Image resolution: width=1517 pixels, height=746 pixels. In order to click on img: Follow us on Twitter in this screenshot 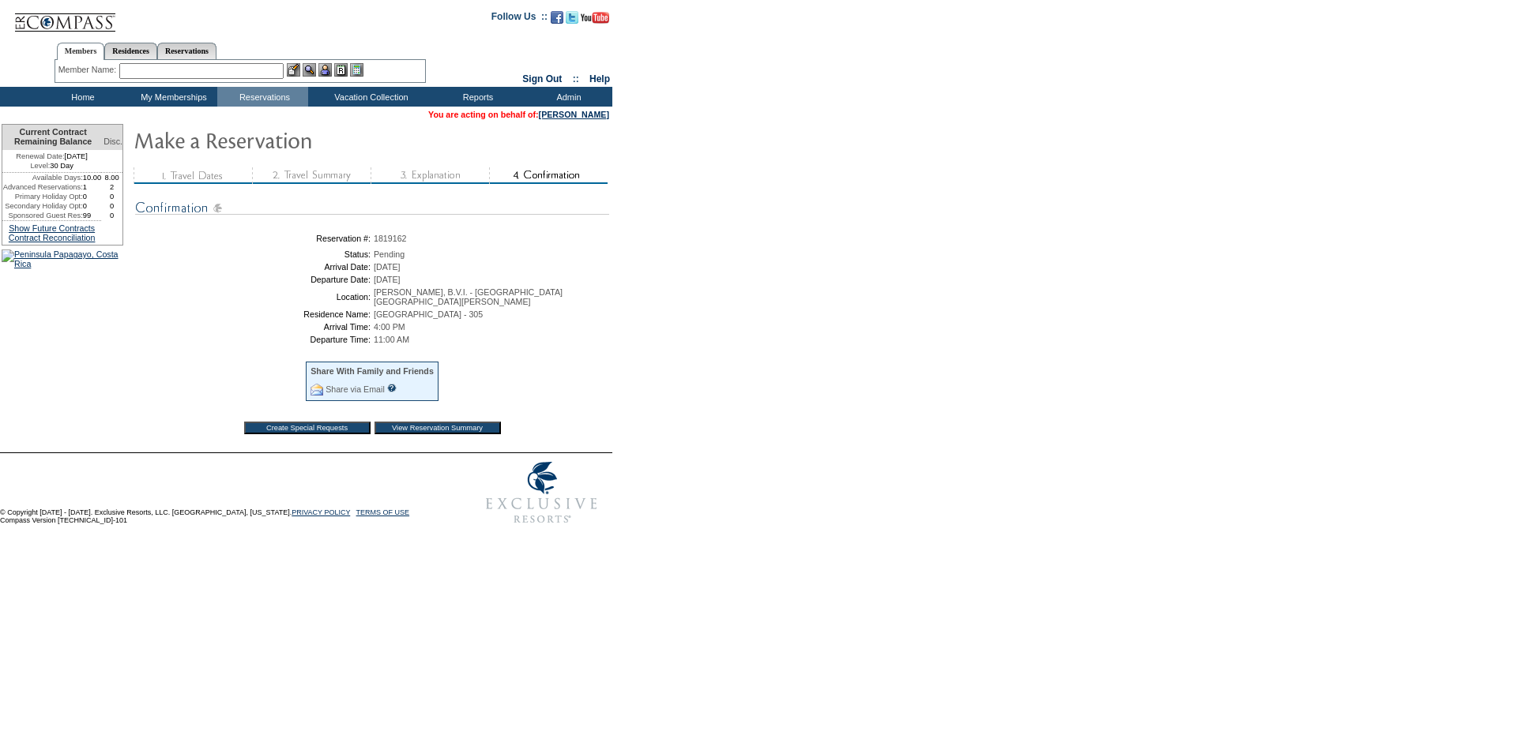, I will do `click(572, 17)`.